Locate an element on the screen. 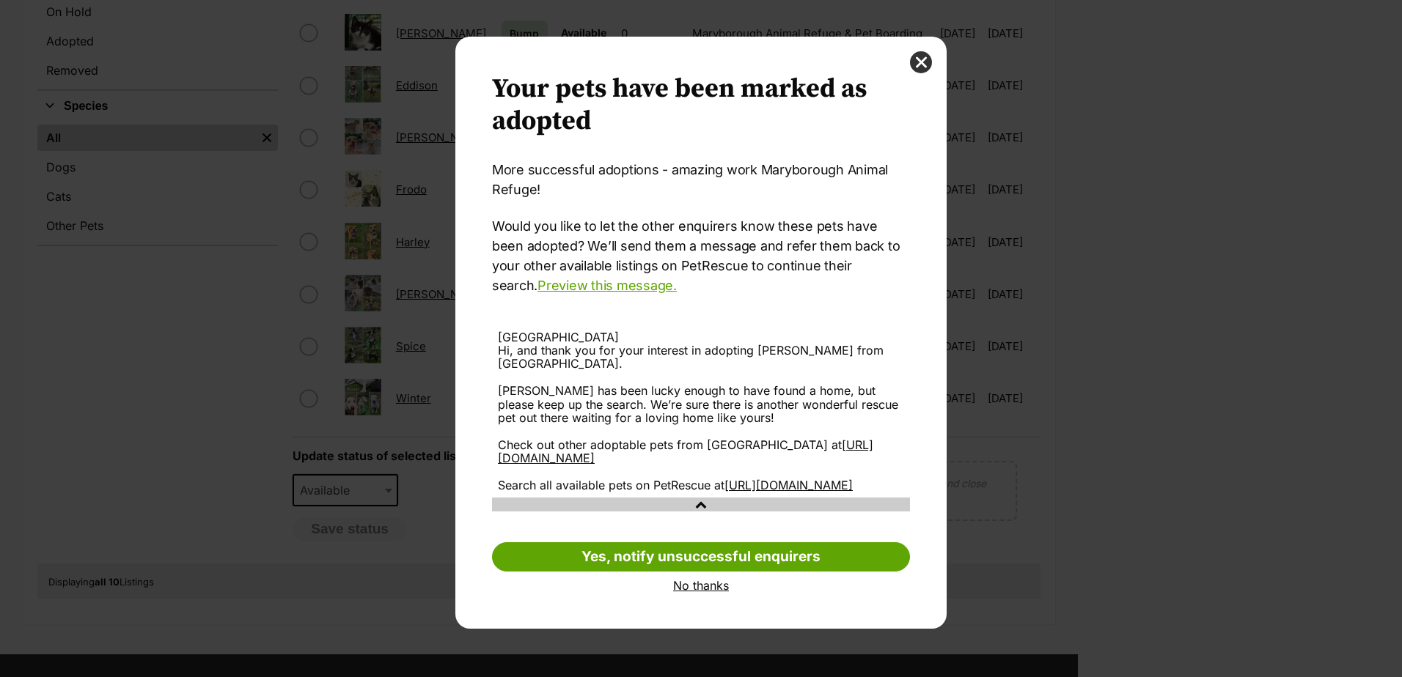 The height and width of the screenshot is (677, 1402). p: More successful adoptions - amazing work Maryborough Animal Refuge! is located at coordinates (701, 180).